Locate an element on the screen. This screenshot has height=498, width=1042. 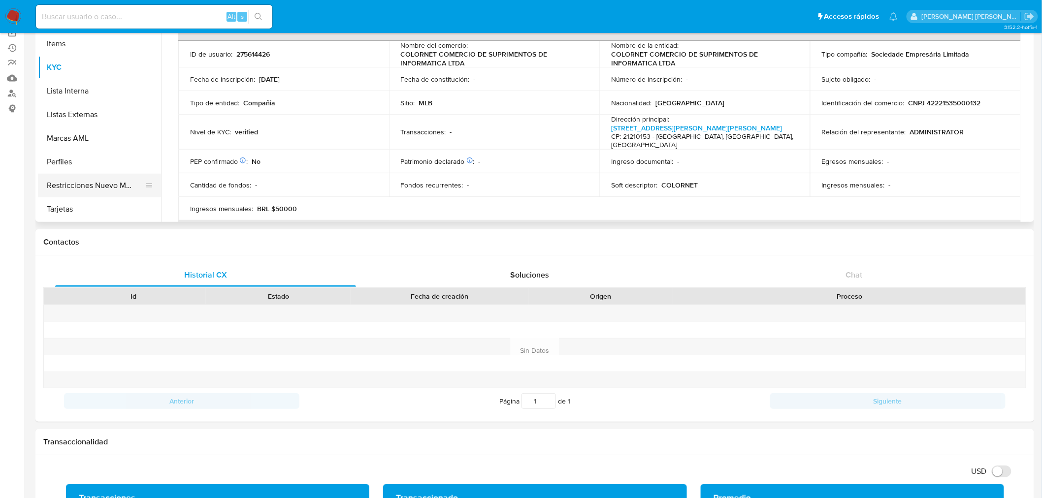
p: ADMINISTRATOR is located at coordinates (937, 132).